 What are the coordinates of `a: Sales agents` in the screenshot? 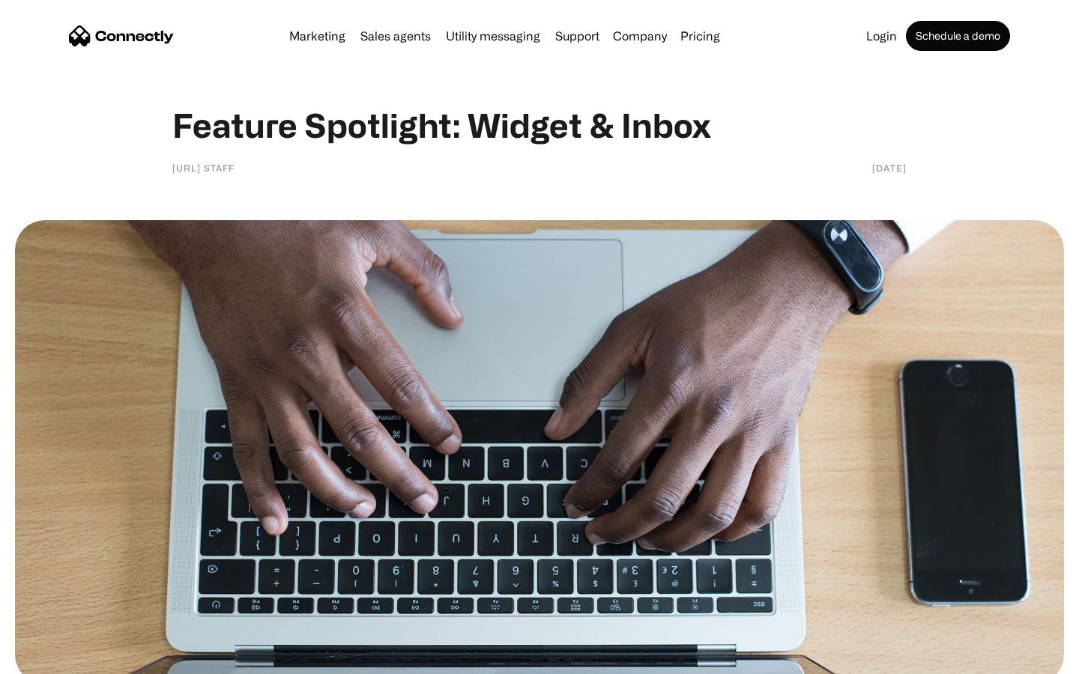 It's located at (396, 36).